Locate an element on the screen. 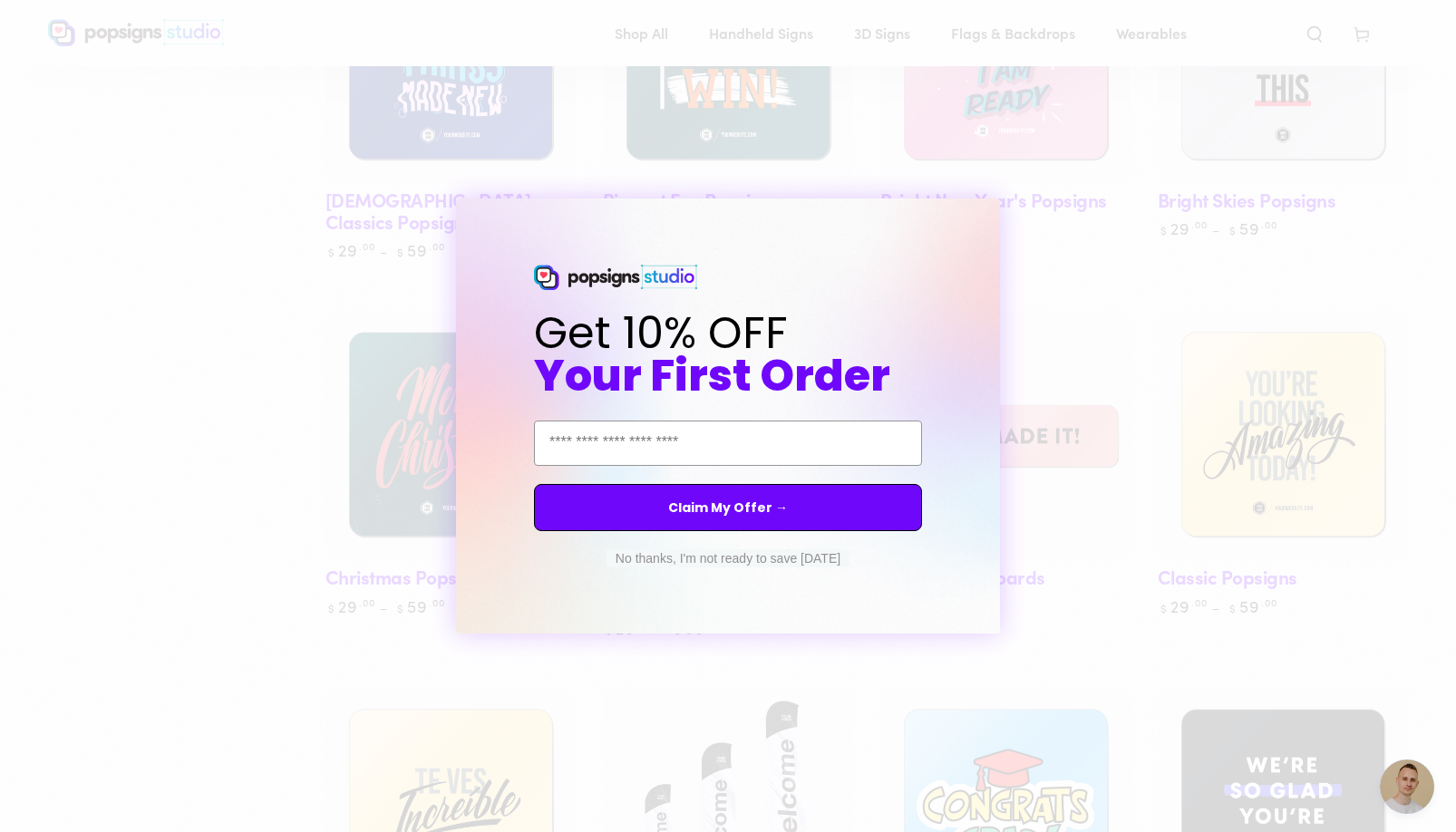 Image resolution: width=1456 pixels, height=832 pixels. button: Claim My Offer → is located at coordinates (728, 508).